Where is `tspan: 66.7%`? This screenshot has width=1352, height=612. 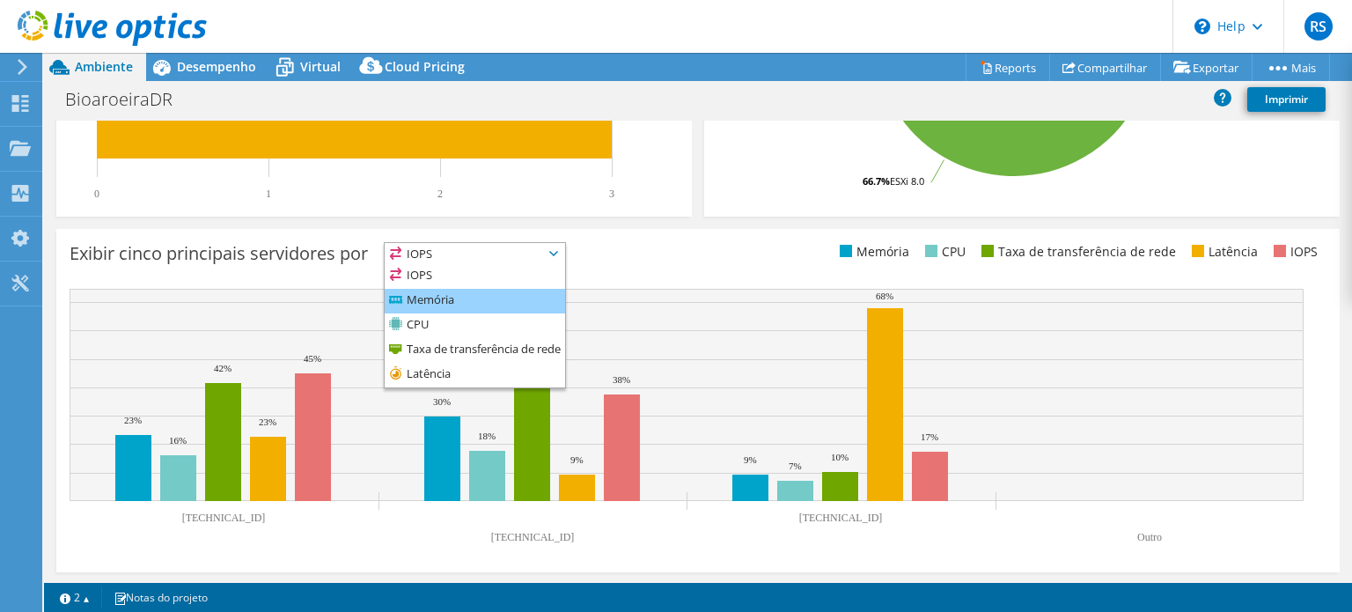
tspan: 66.7% is located at coordinates (876, 180).